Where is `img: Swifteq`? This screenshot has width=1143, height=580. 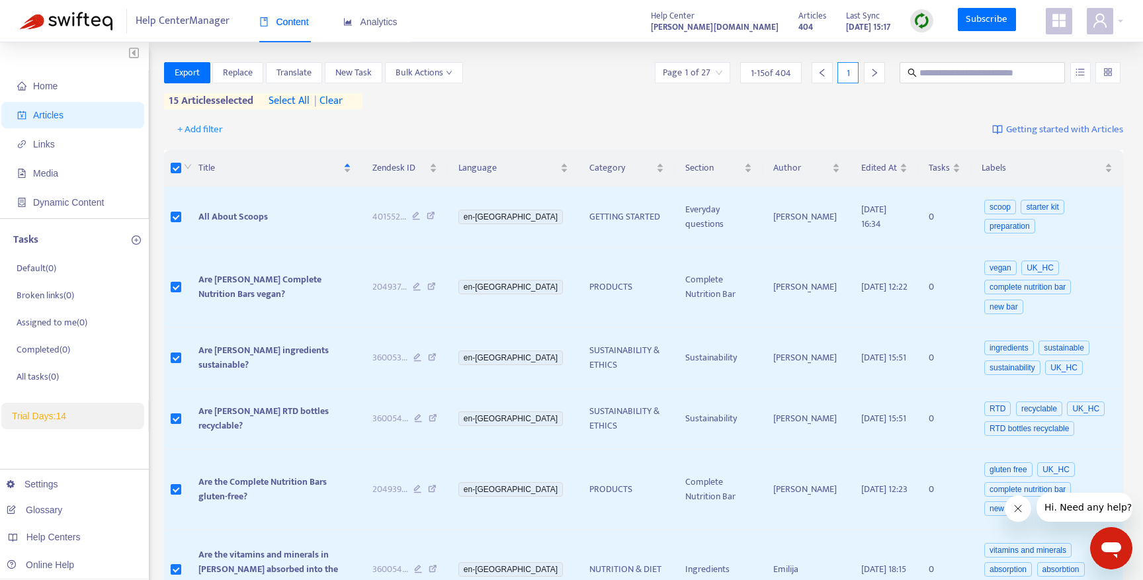 img: Swifteq is located at coordinates (66, 21).